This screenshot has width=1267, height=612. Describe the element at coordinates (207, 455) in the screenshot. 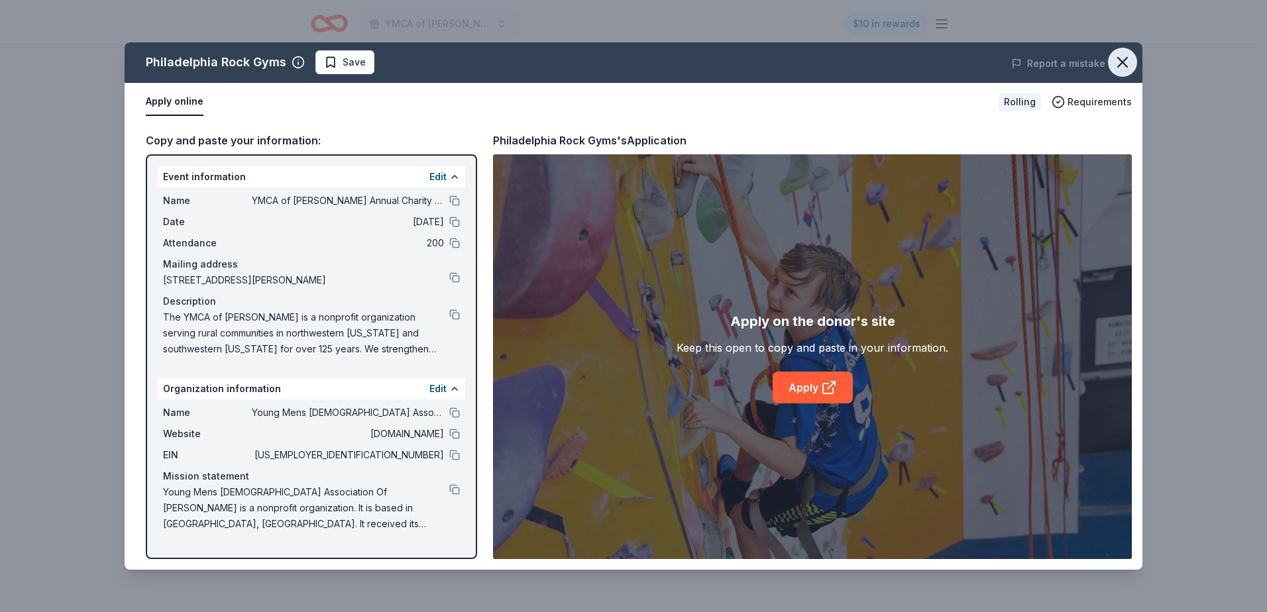

I see `span: EIN` at that location.